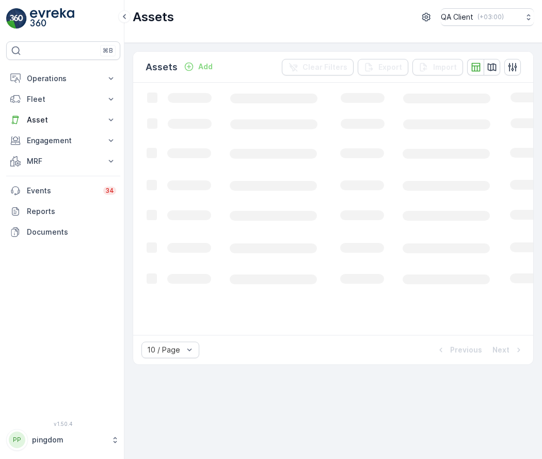  What do you see at coordinates (17, 440) in the screenshot?
I see `div: PP` at bounding box center [17, 440].